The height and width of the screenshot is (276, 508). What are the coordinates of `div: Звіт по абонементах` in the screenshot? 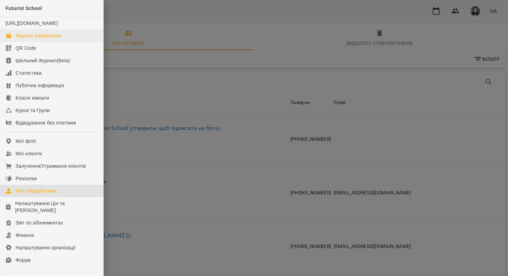 It's located at (39, 223).